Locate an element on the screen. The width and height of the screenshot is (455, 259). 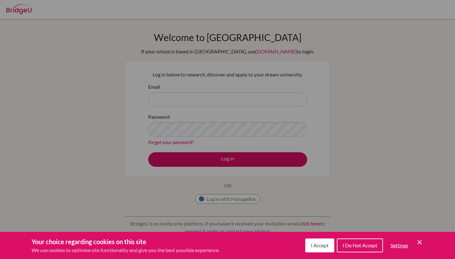
button: Save and close is located at coordinates (420, 243).